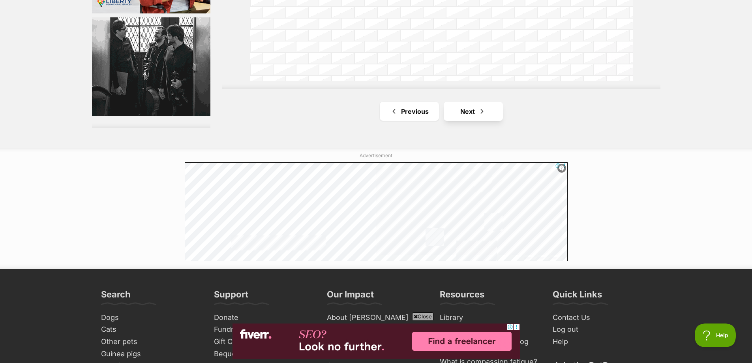  What do you see at coordinates (116, 296) in the screenshot?
I see `h3: Search` at bounding box center [116, 296].